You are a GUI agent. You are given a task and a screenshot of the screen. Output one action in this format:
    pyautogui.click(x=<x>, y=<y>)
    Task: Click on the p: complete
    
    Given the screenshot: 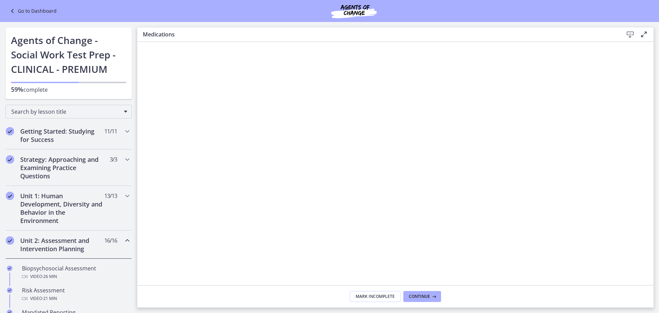 What is the action you would take?
    pyautogui.click(x=69, y=89)
    